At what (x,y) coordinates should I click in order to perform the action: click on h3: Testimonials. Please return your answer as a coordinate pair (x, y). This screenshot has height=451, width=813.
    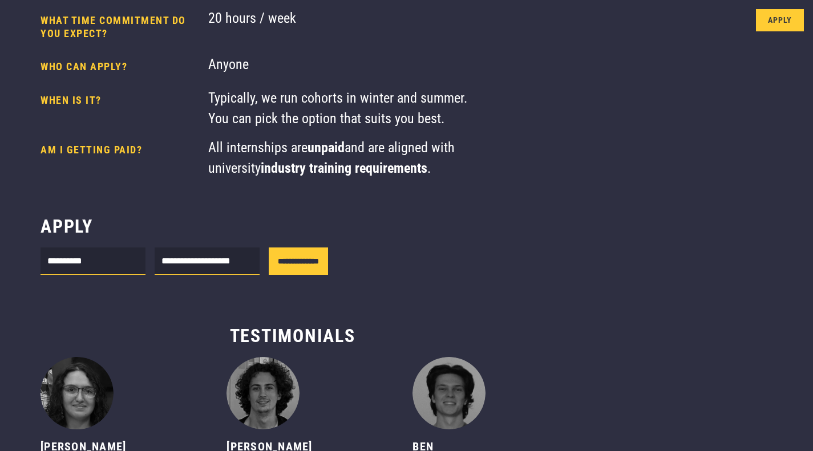
    Looking at the image, I should click on (292, 337).